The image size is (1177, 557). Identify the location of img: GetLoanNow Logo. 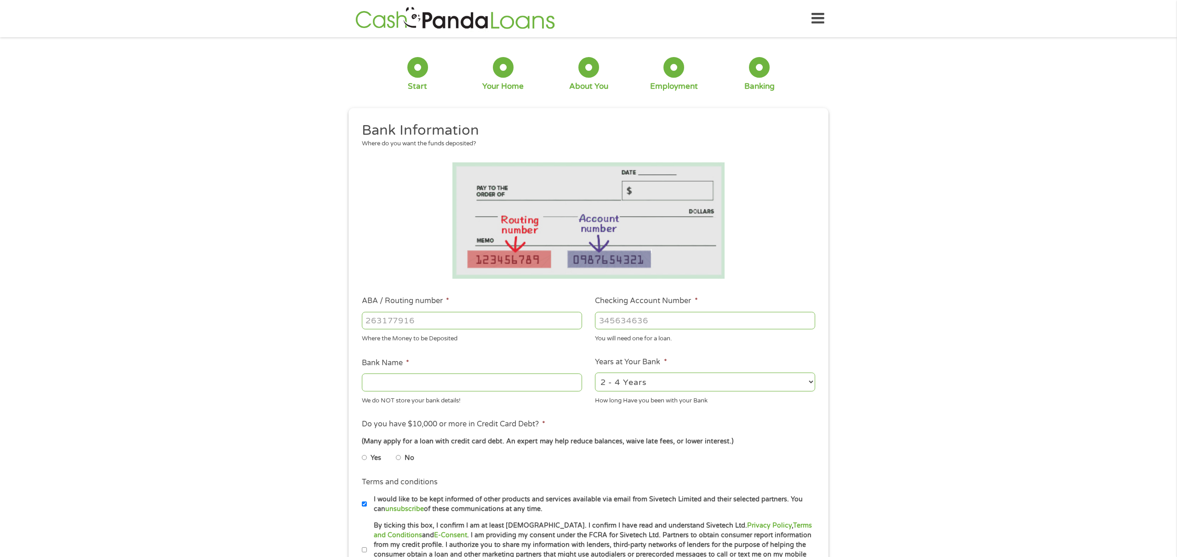
(455, 18).